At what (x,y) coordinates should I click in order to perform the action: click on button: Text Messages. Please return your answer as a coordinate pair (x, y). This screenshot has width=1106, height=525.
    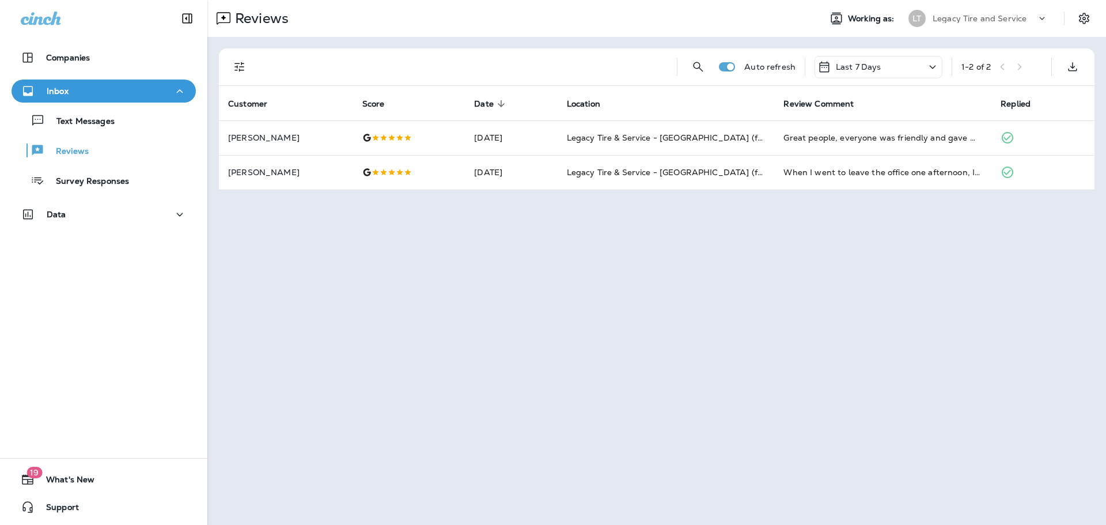
    Looking at the image, I should click on (104, 120).